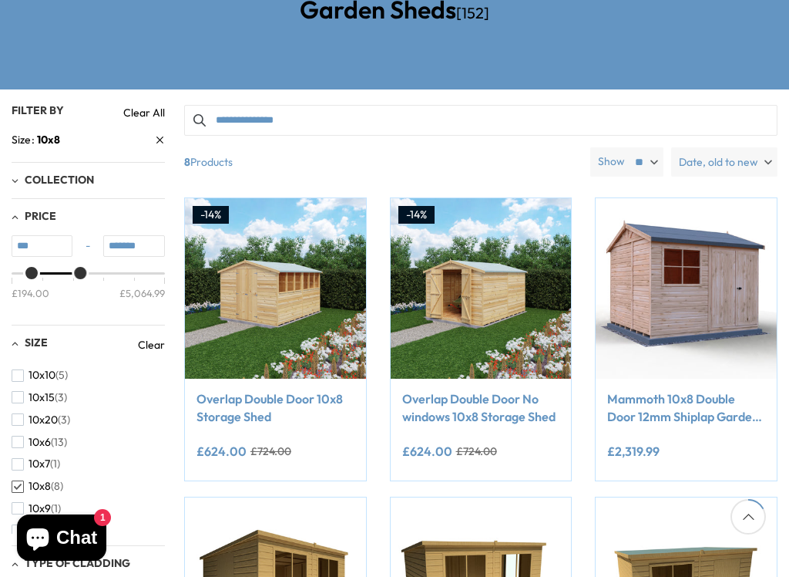 The width and height of the screenshot is (789, 577). Describe the element at coordinates (151, 345) in the screenshot. I see `a: Clear` at that location.